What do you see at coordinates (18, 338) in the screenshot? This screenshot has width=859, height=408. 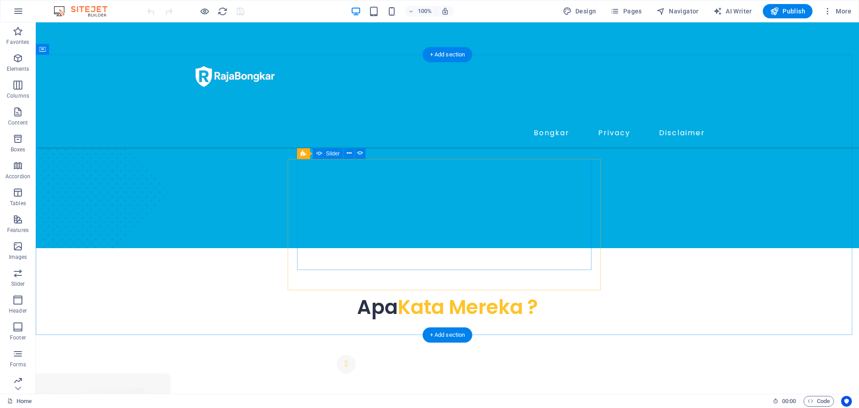 I see `p: Footer` at bounding box center [18, 338].